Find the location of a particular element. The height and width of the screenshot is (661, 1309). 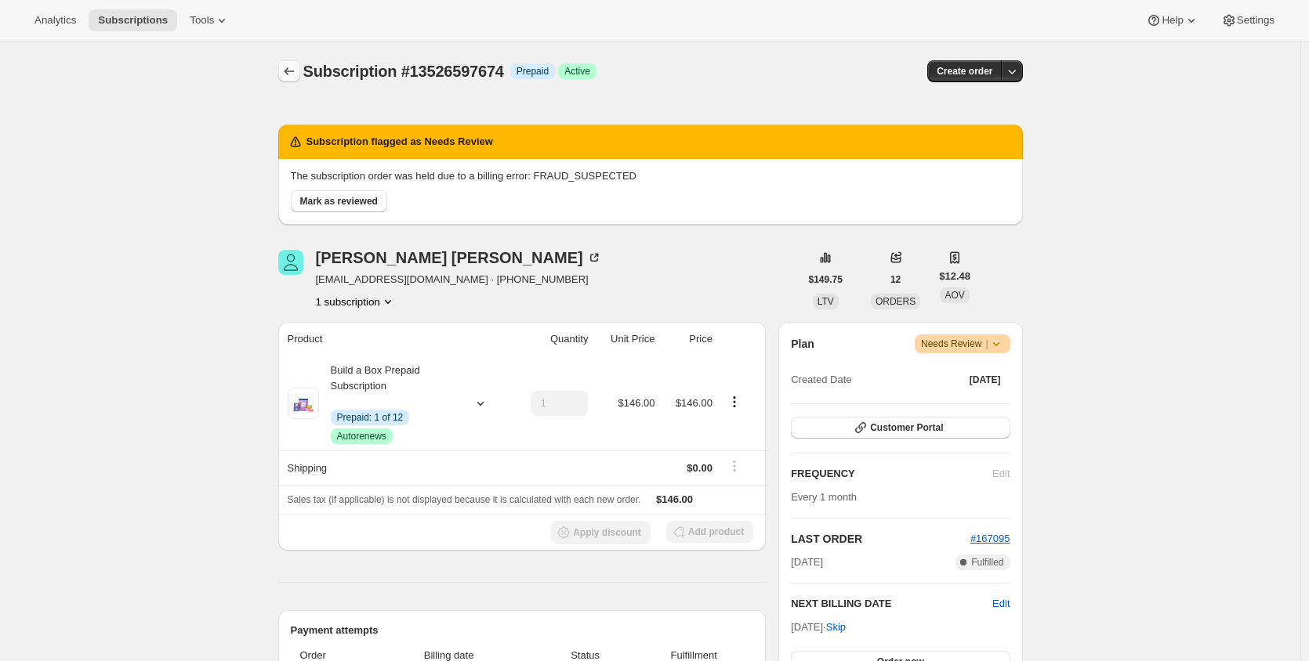

span: Tools is located at coordinates (201, 20).